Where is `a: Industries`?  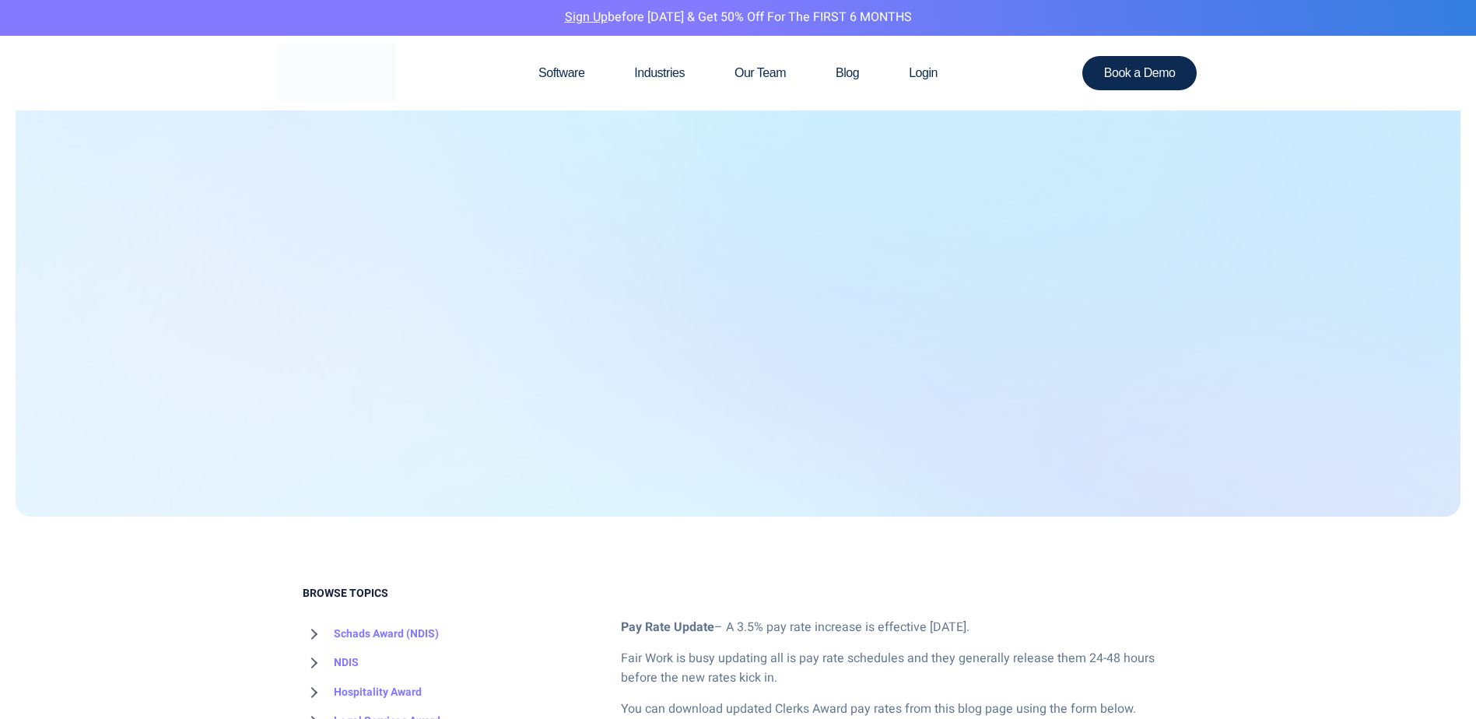 a: Industries is located at coordinates (659, 73).